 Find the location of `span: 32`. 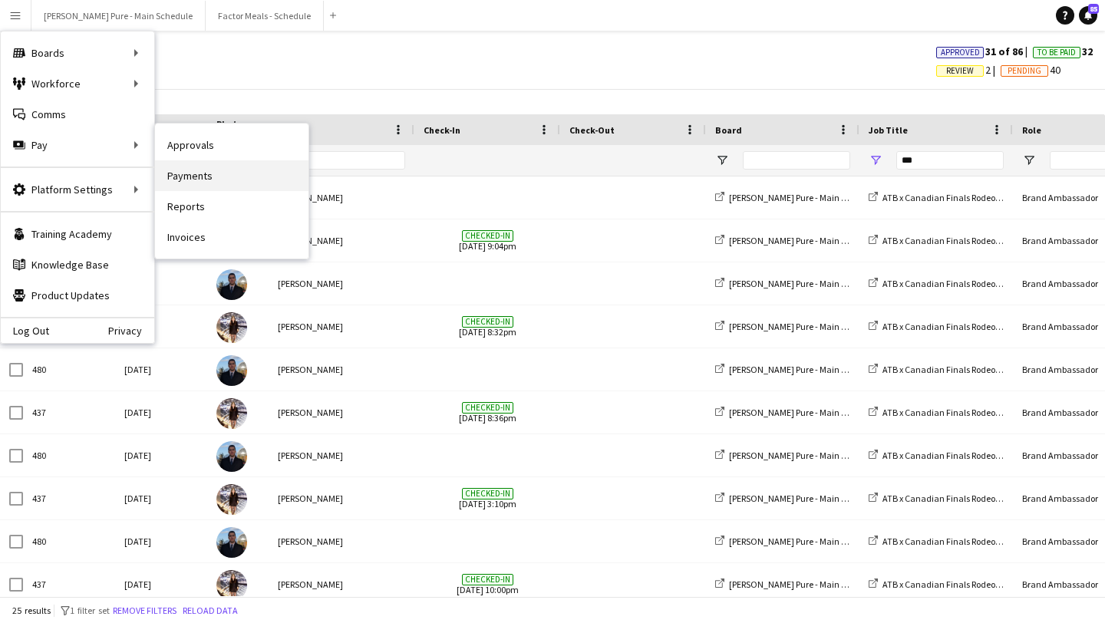

span: 32 is located at coordinates (1063, 51).